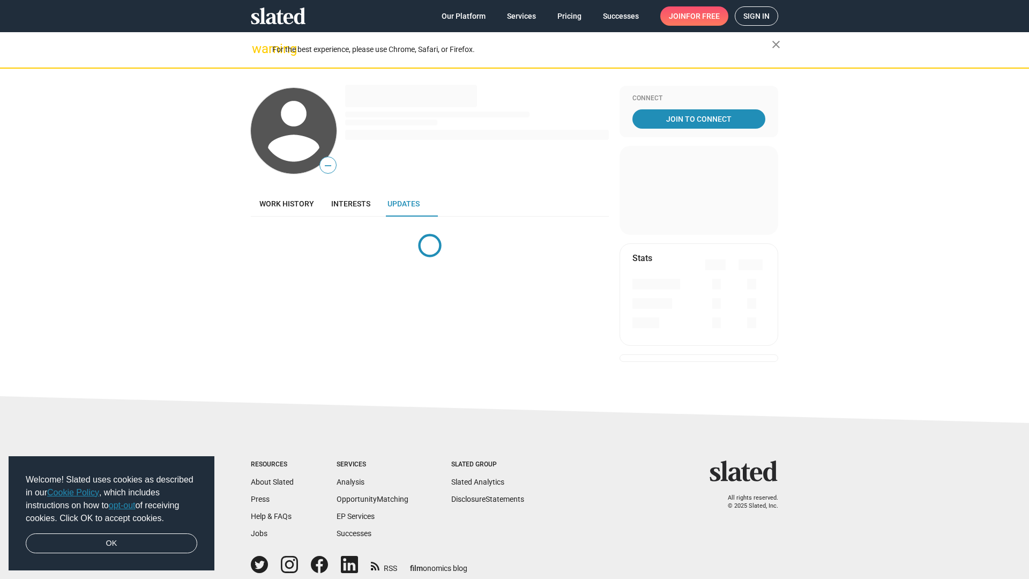  What do you see at coordinates (747, 502) in the screenshot?
I see `p: All rights reserved. © 2025 Slated, Inc.` at bounding box center [747, 502].